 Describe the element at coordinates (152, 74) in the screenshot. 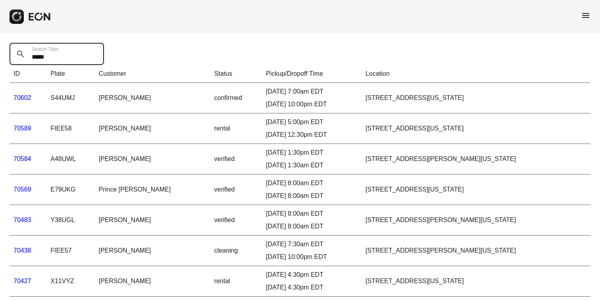

I see `th: Customer` at that location.